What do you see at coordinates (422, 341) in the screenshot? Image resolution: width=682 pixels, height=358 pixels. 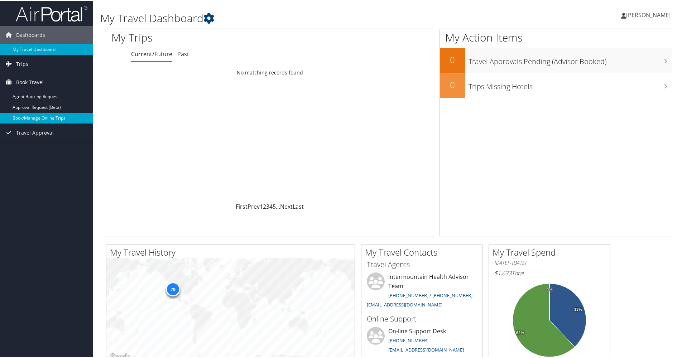 I see `li: On-line Support Desk` at bounding box center [422, 341].